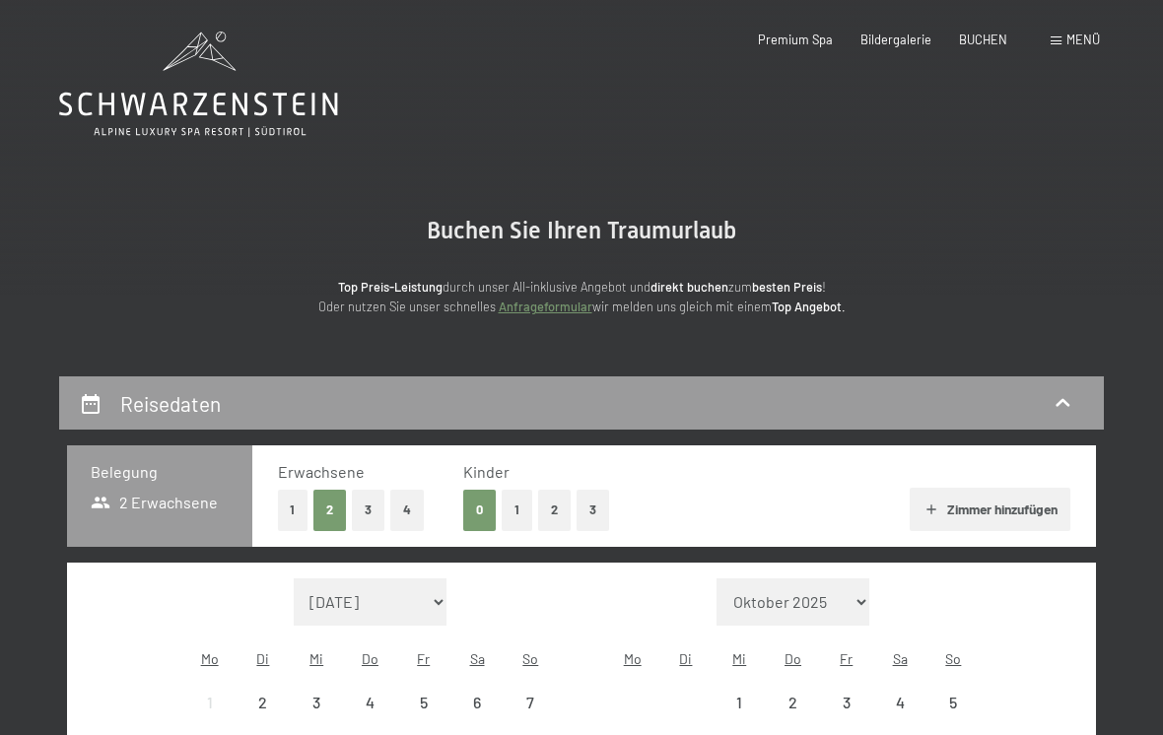 The width and height of the screenshot is (1163, 735). I want to click on div: Thu Sep 04 2025, so click(369, 702).